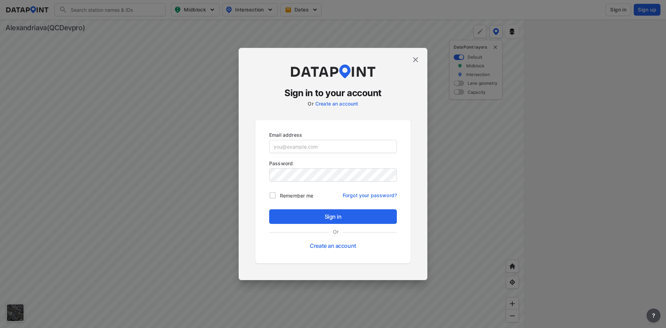 Image resolution: width=666 pixels, height=328 pixels. Describe the element at coordinates (333, 217) in the screenshot. I see `span: Sign in` at that location.